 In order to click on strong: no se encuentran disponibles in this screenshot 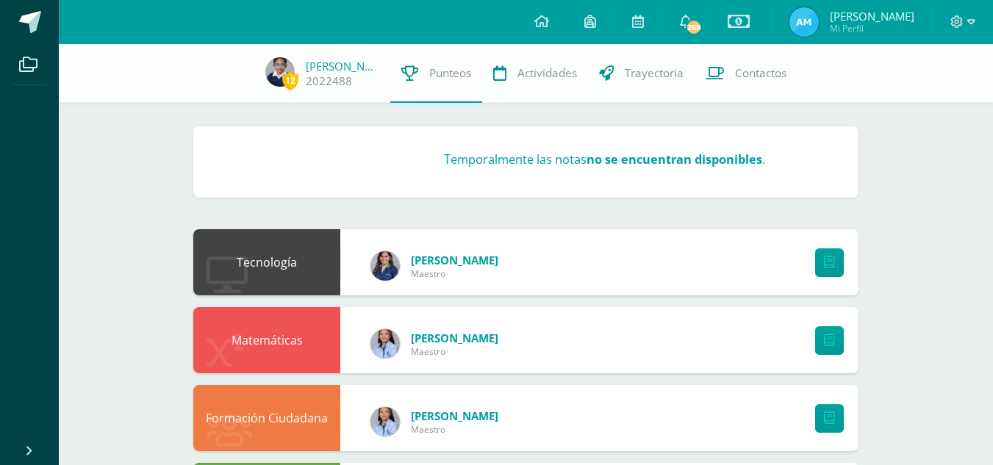, I will do `click(674, 160)`.